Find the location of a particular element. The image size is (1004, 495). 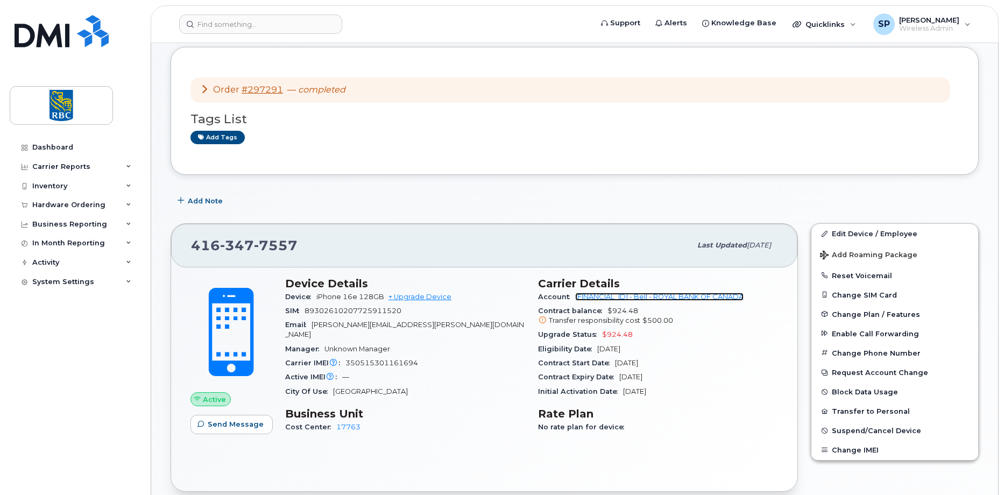

span: iPhone 16e 128GB is located at coordinates (350, 297).